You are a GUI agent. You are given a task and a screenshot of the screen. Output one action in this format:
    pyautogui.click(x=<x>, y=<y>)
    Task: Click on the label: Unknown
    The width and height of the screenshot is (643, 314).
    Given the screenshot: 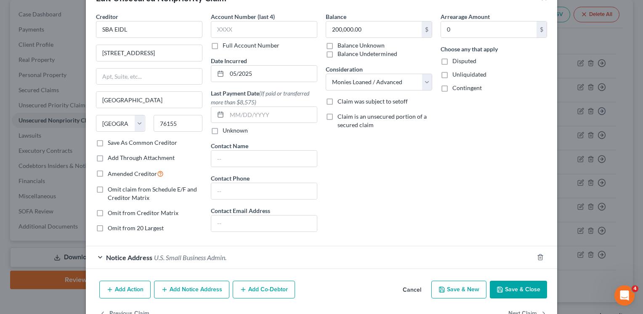 What is the action you would take?
    pyautogui.click(x=235, y=130)
    